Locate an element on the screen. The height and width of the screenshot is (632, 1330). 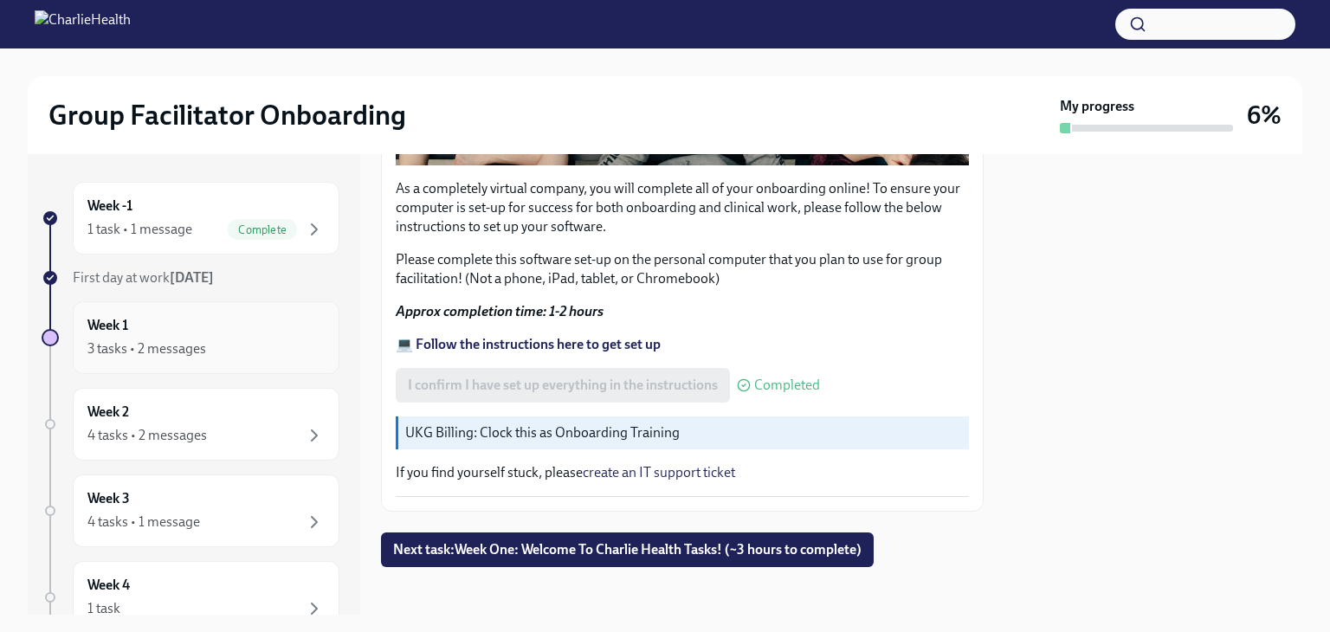
h3: 6% is located at coordinates (1265, 115).